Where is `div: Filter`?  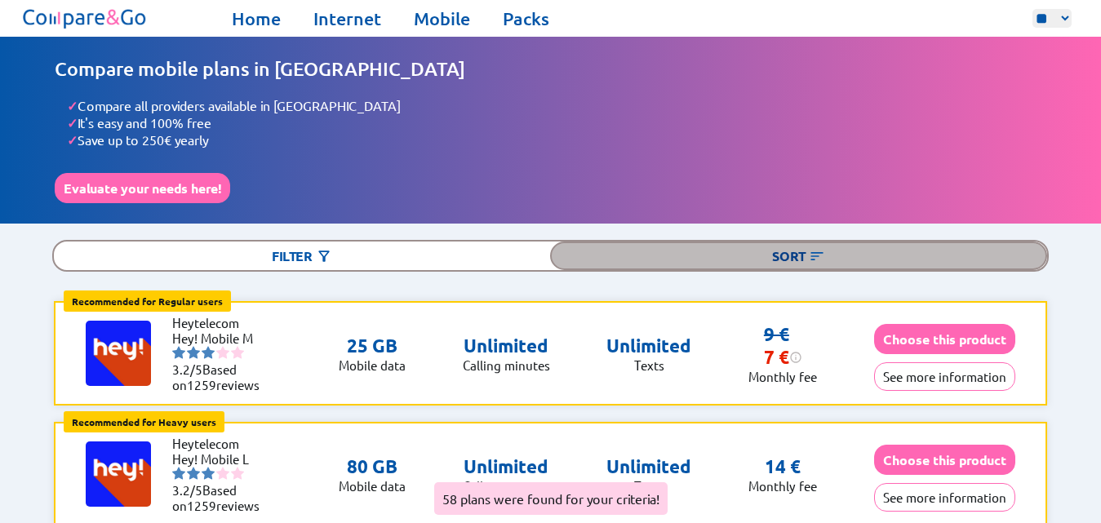
div: Filter is located at coordinates (302, 256).